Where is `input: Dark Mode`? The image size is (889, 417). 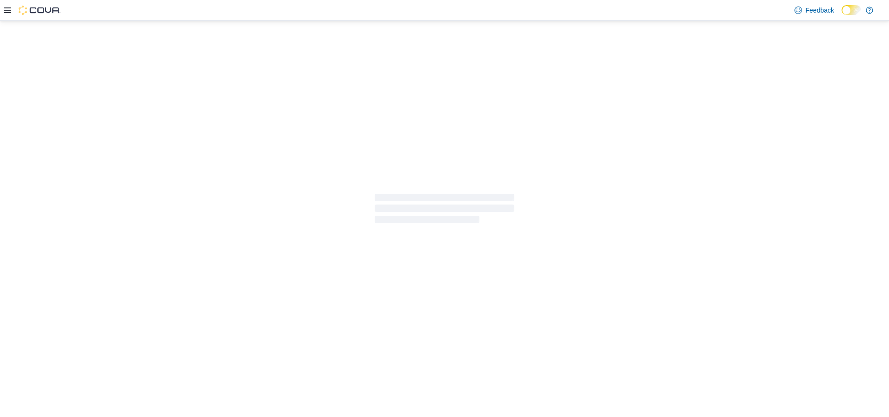
input: Dark Mode is located at coordinates (852, 10).